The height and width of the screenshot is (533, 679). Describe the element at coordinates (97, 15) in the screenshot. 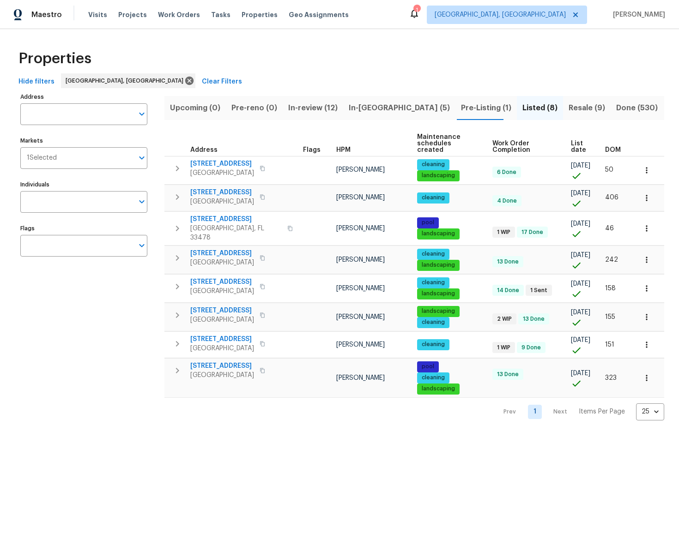

I see `span: Visits` at that location.